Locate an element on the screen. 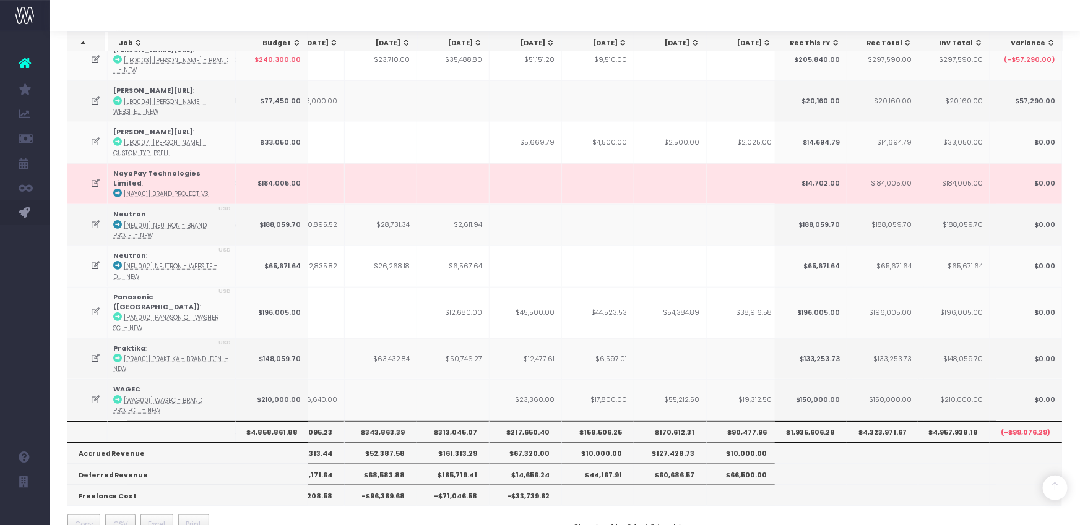 Image resolution: width=1080 pixels, height=525 pixels. td: $148,059.70 is located at coordinates (953, 359).